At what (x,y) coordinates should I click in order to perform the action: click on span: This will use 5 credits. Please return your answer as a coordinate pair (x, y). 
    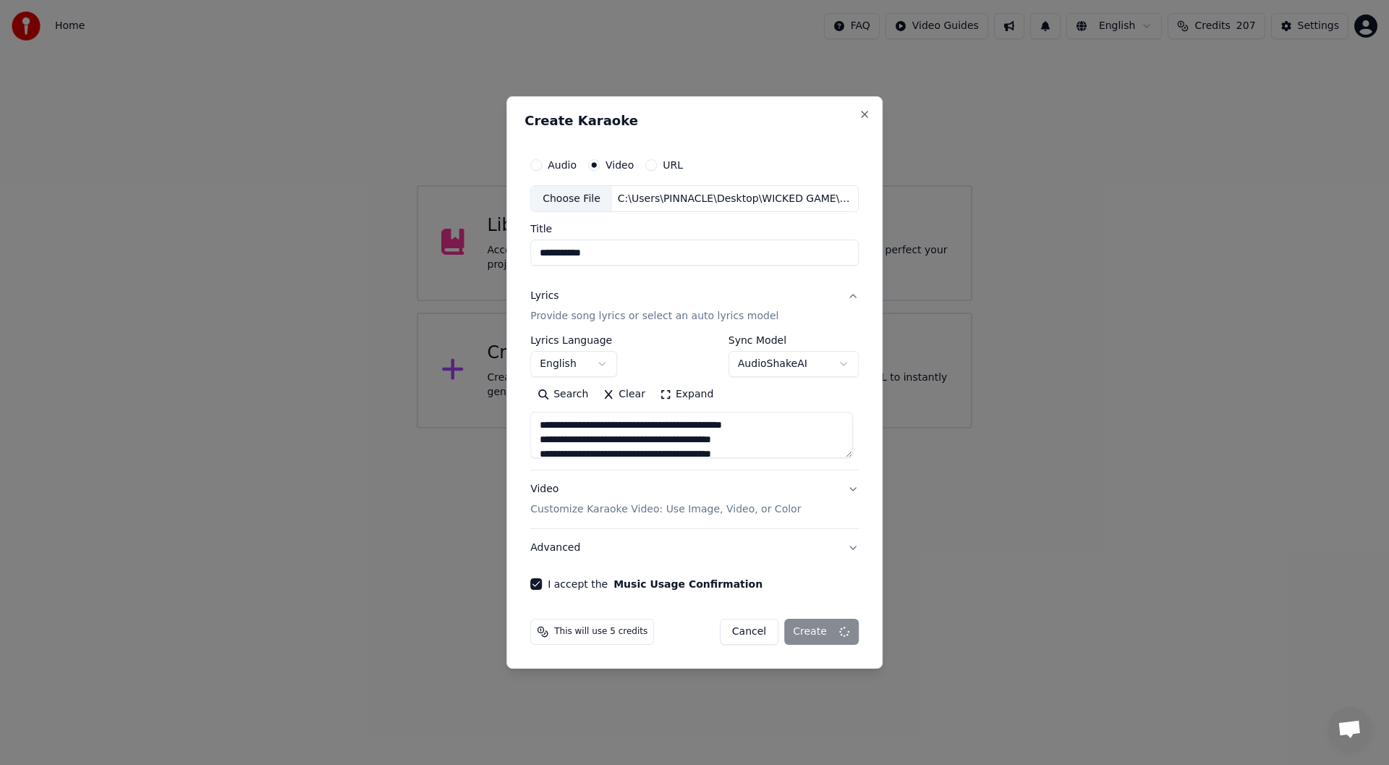
    Looking at the image, I should click on (600, 631).